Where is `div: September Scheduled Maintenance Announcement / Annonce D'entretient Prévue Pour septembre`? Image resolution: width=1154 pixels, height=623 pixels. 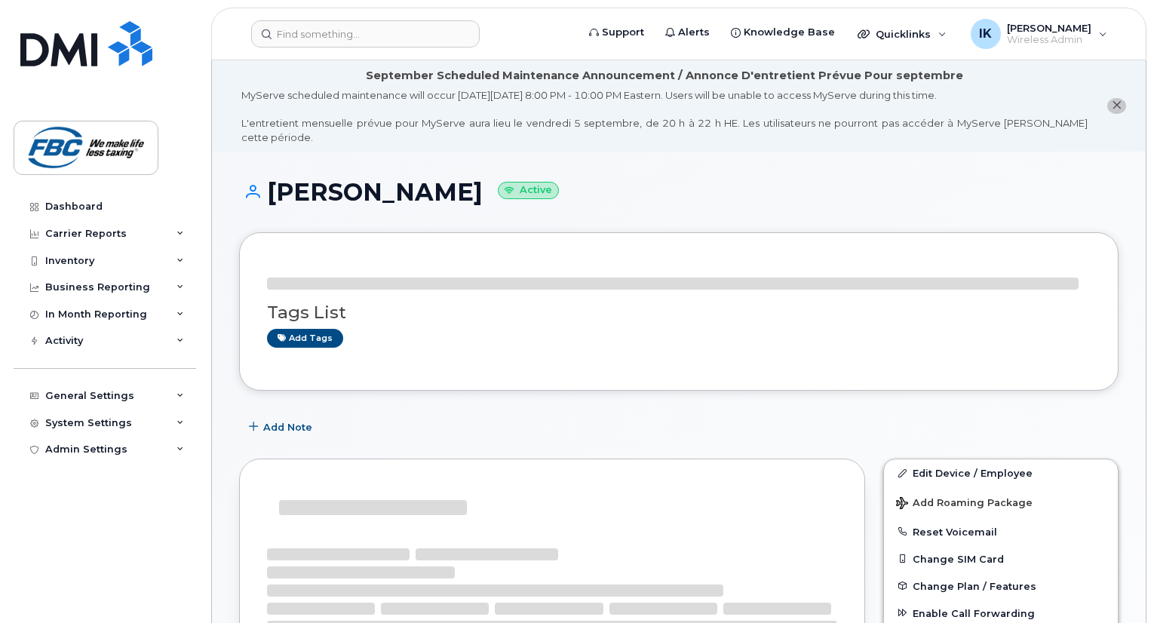 div: September Scheduled Maintenance Announcement / Annonce D'entretient Prévue Pour septembre is located at coordinates (665, 75).